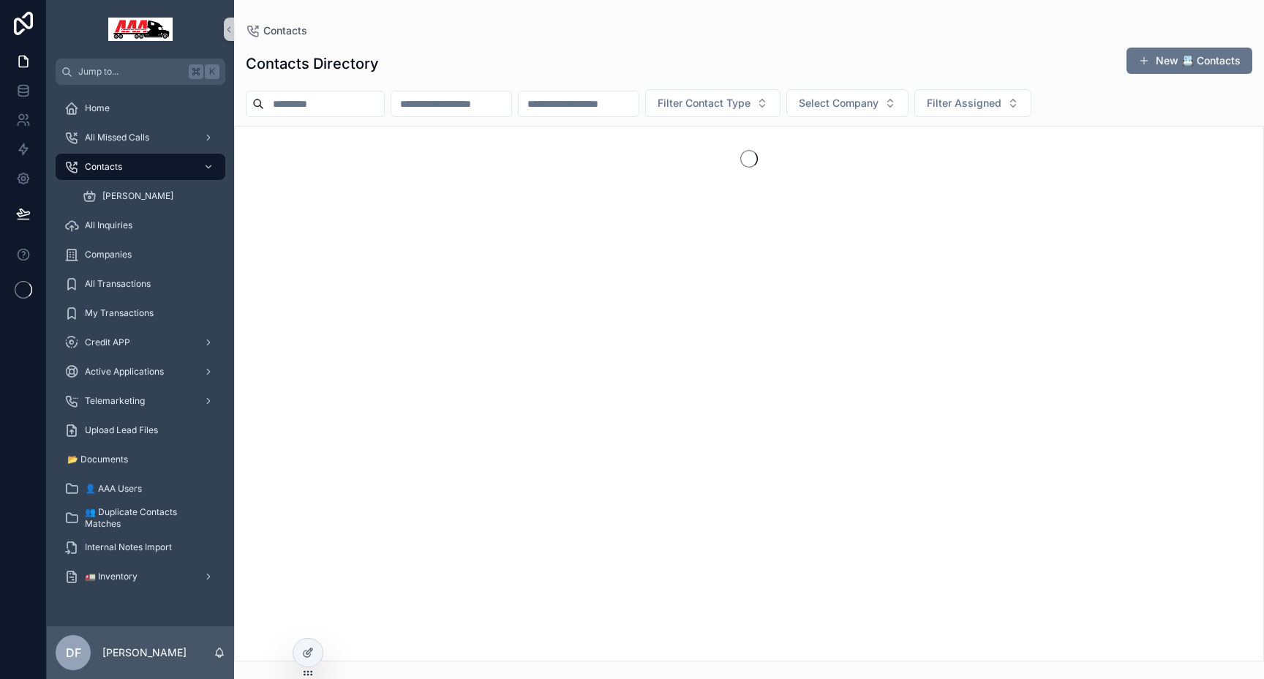 Image resolution: width=1264 pixels, height=679 pixels. What do you see at coordinates (130, 72) in the screenshot?
I see `span: Jump to...` at bounding box center [130, 72].